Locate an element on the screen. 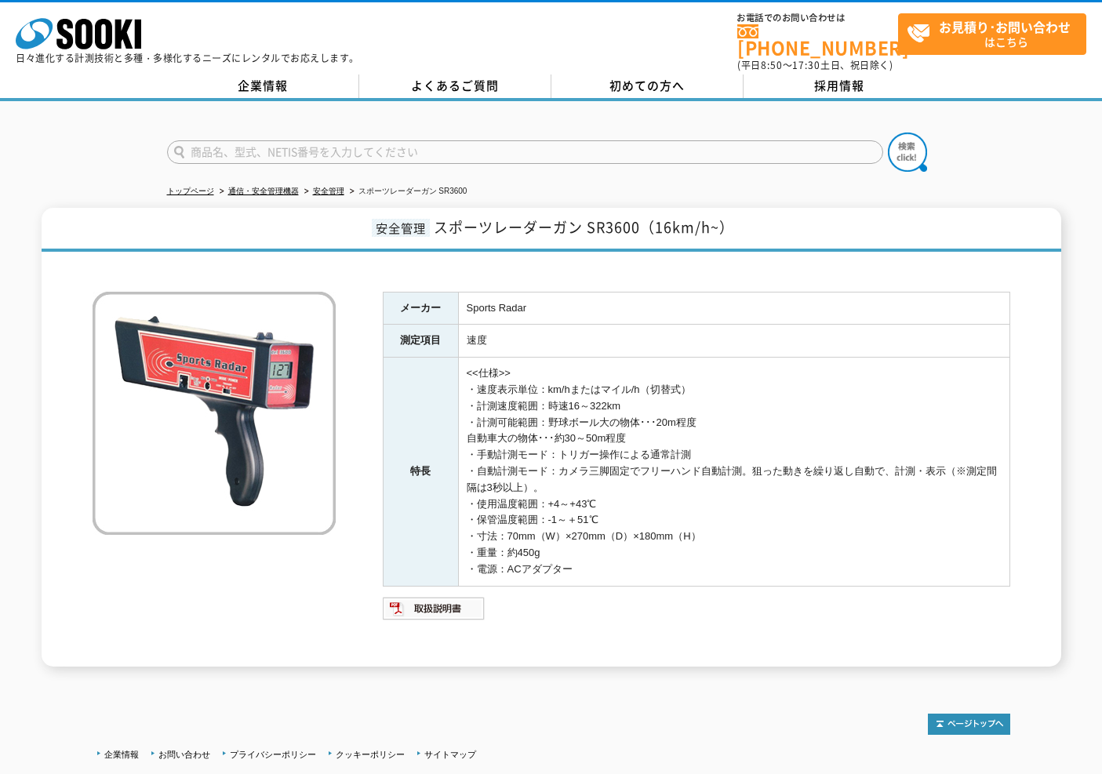 The width and height of the screenshot is (1102, 774). span: はこちら is located at coordinates (997, 34).